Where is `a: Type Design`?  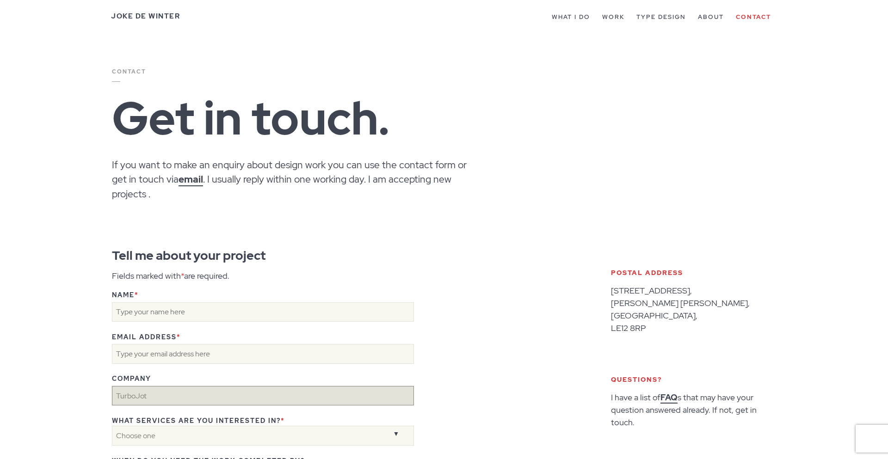
a: Type Design is located at coordinates (661, 17).